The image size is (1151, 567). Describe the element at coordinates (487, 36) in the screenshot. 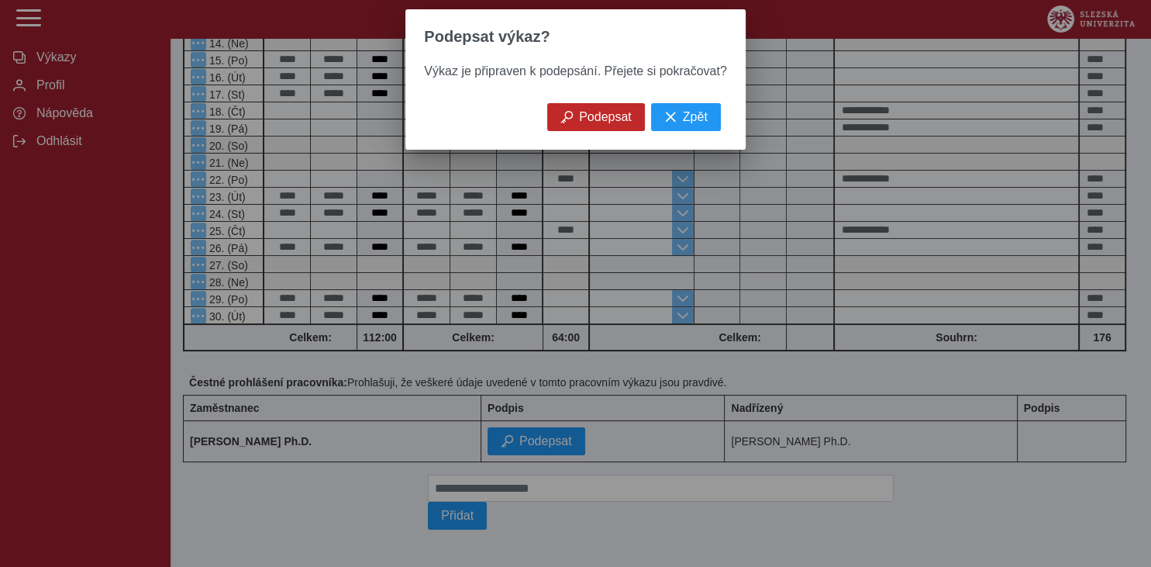

I see `span: Podepsat výkaz?` at that location.